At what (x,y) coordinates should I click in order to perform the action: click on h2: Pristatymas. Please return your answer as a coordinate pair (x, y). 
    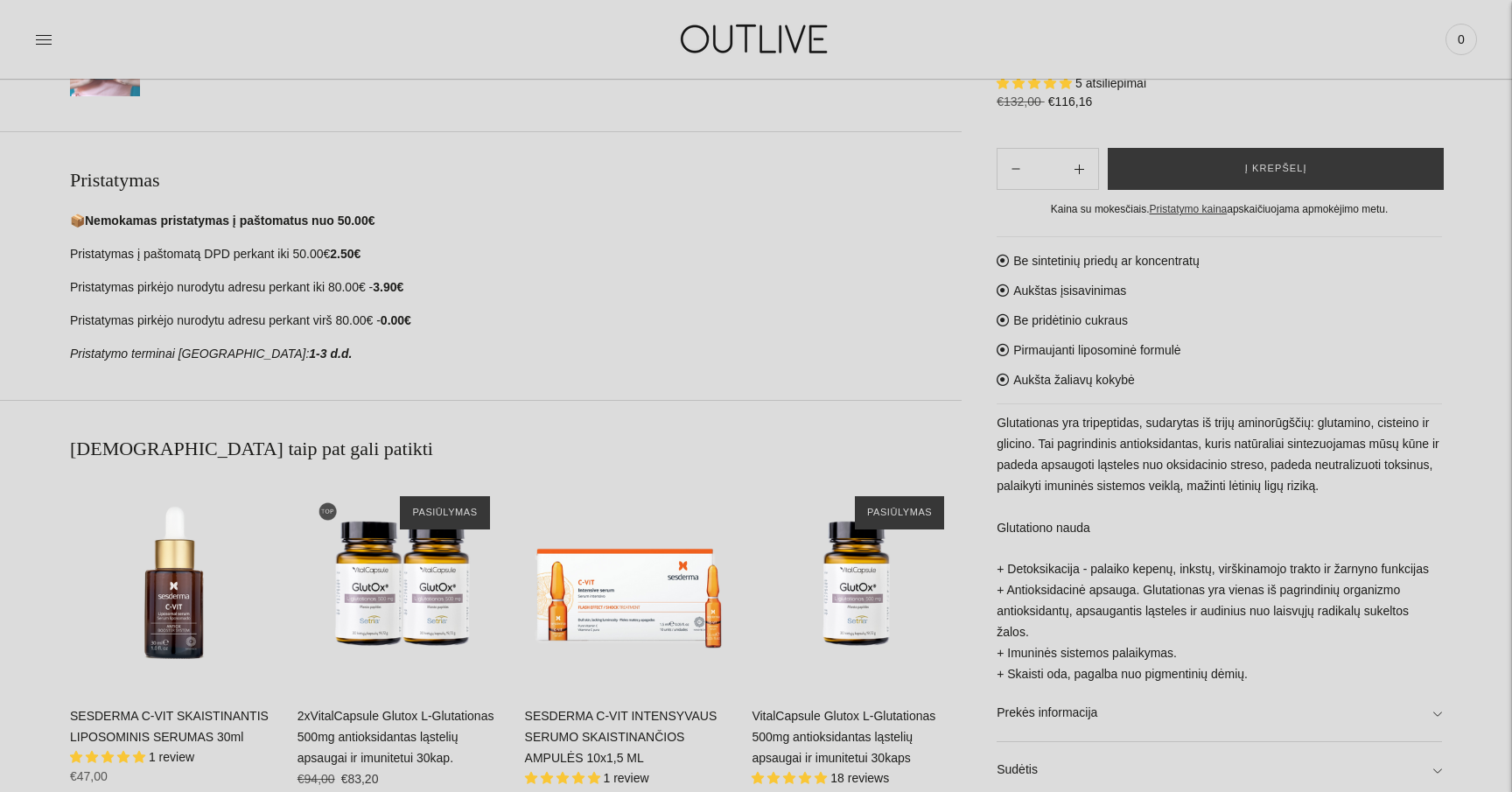
    Looking at the image, I should click on (515, 181).